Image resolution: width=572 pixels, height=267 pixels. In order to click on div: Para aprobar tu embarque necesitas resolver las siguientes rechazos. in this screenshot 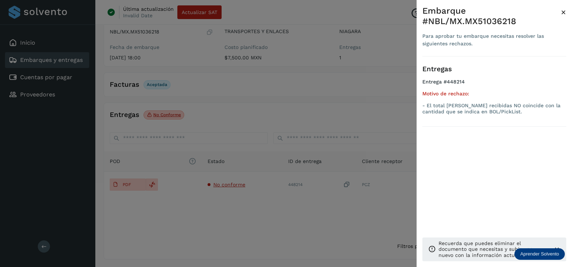, I will do `click(492, 40)`.